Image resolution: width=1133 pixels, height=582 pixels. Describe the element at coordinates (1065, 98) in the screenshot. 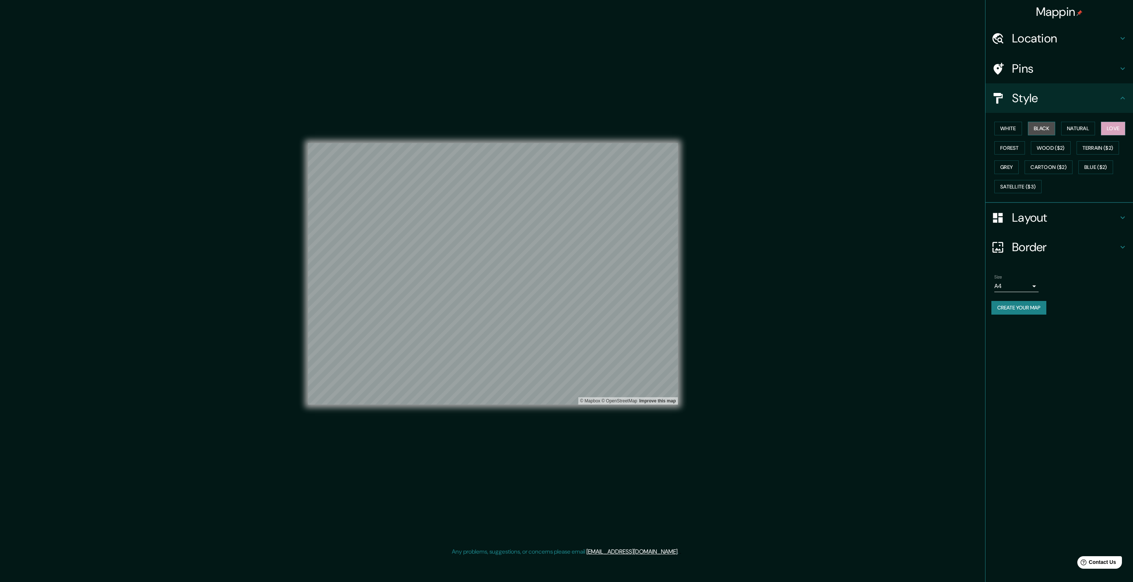

I see `h4: Style` at that location.